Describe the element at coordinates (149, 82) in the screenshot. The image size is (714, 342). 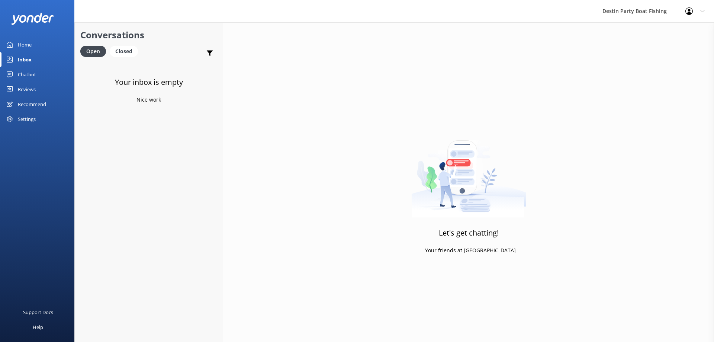
I see `h3: Your inbox is empty` at that location.